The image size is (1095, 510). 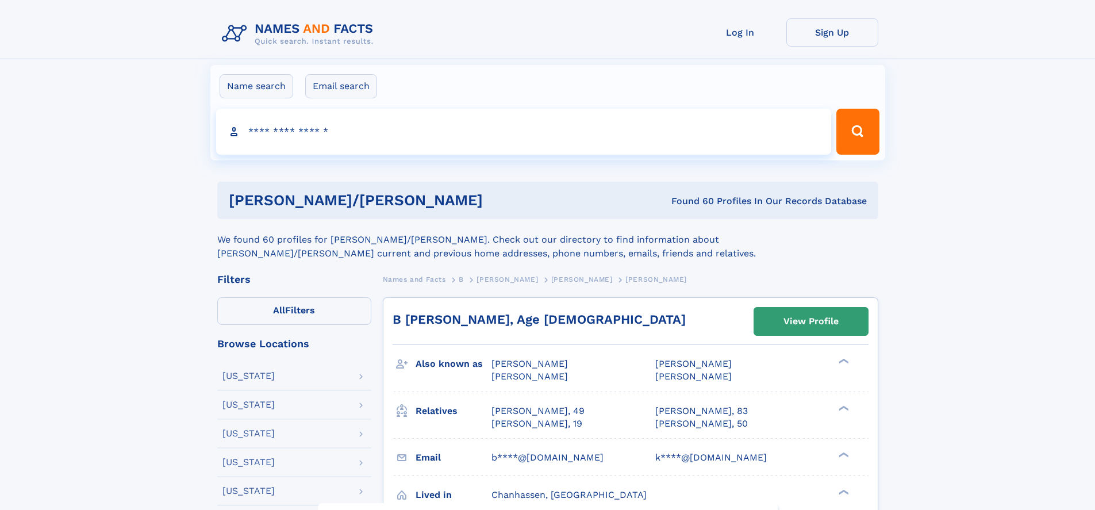 I want to click on label: Filters, so click(x=294, y=311).